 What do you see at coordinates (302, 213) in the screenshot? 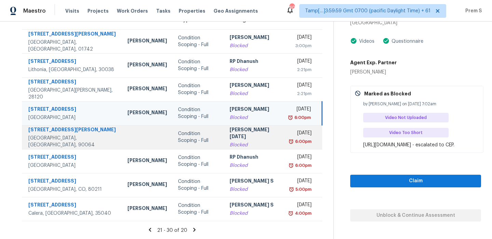
I see `div: 4:00pm` at bounding box center [302, 213].